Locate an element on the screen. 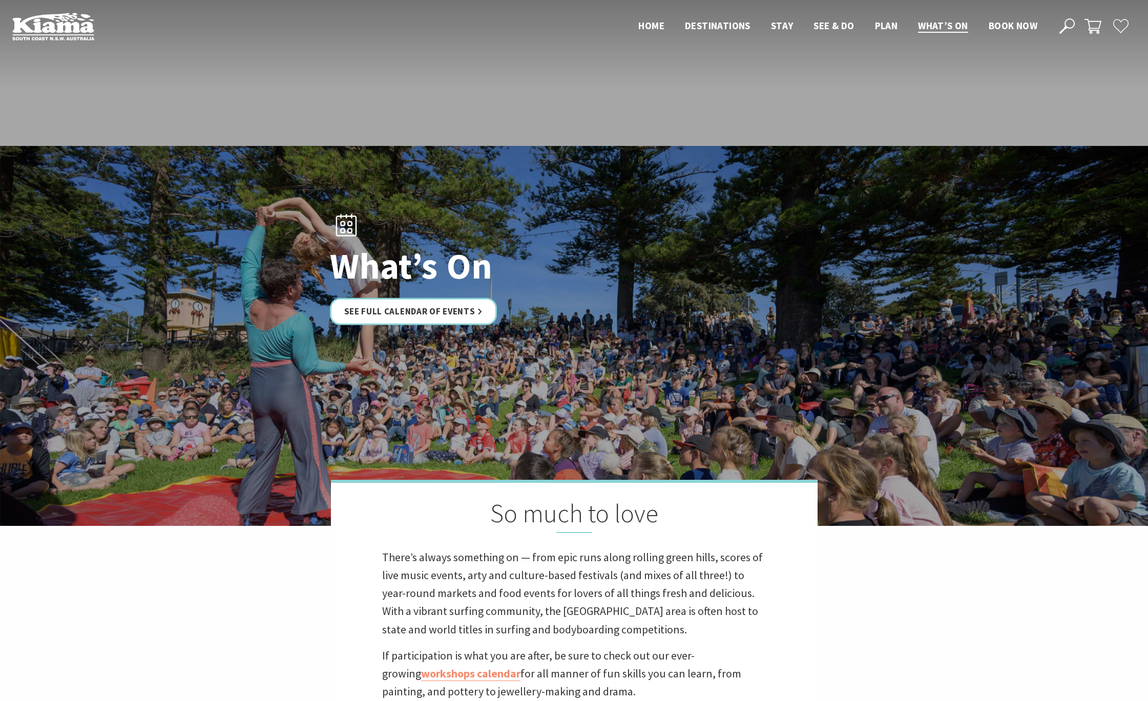  span: Destinations is located at coordinates (718, 26).